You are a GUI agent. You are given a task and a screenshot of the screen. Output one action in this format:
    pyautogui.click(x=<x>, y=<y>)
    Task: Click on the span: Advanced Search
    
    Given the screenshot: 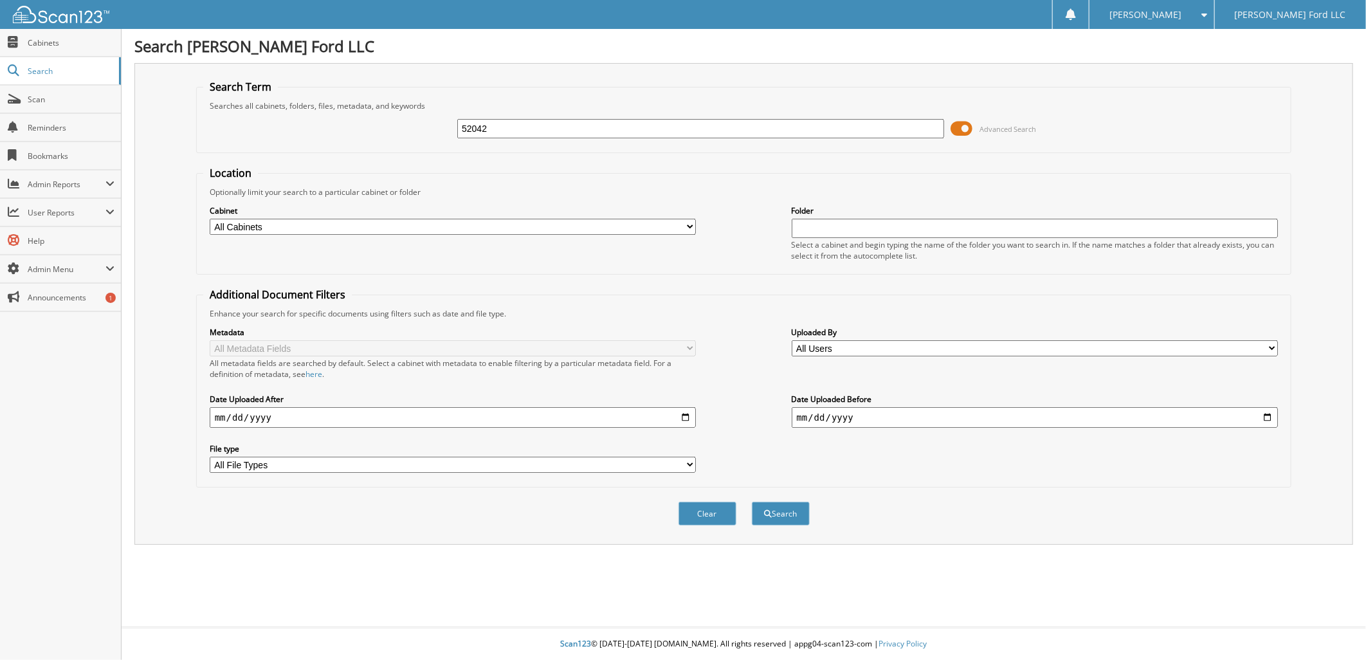 What is the action you would take?
    pyautogui.click(x=1008, y=129)
    